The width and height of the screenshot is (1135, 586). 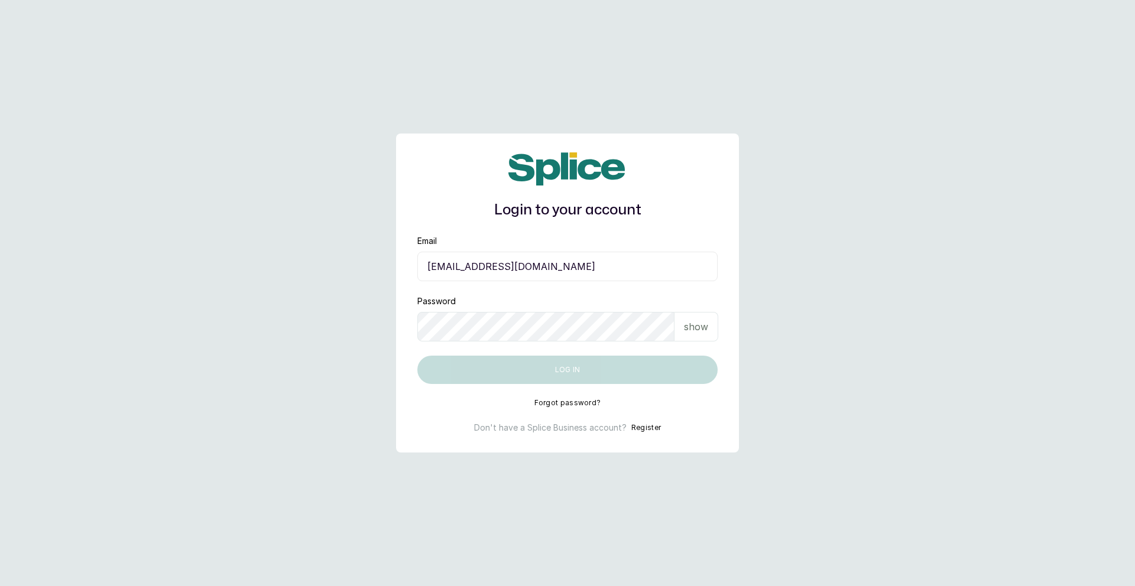 I want to click on p: show, so click(x=696, y=327).